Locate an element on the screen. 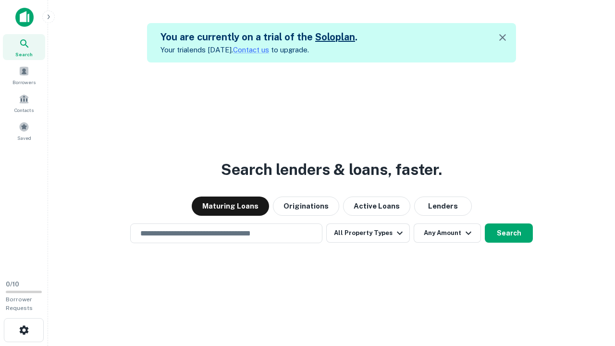 Image resolution: width=615 pixels, height=346 pixels. div: Chat Widget is located at coordinates (591, 292).